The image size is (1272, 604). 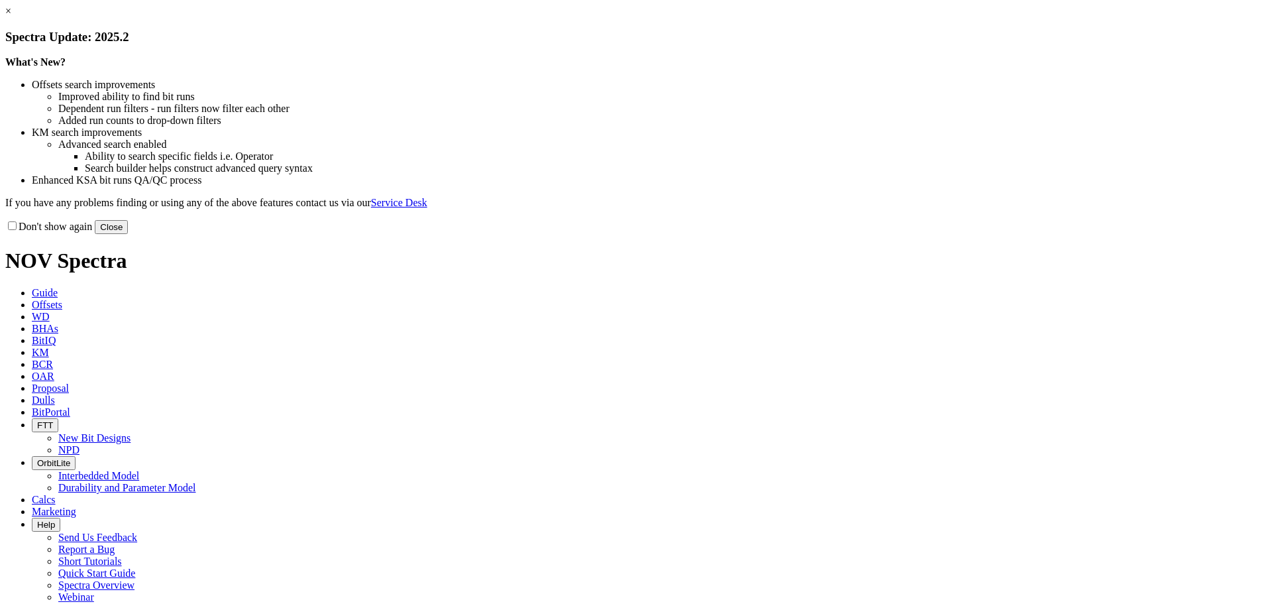 What do you see at coordinates (663, 109) in the screenshot?
I see `li: Dependent run filters - run filters now filter each other` at bounding box center [663, 109].